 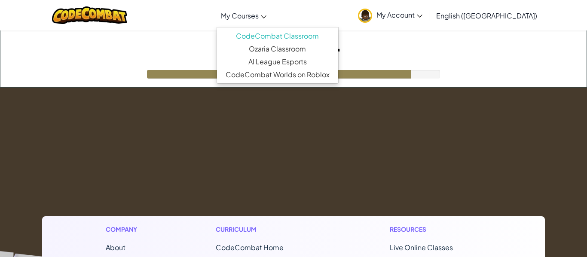 I want to click on a: CodeCombat Classroom, so click(x=278, y=36).